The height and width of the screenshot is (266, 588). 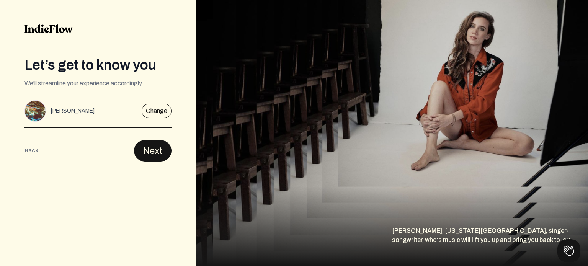 What do you see at coordinates (98, 83) in the screenshot?
I see `div: We’ll streamline your experience accordingly` at bounding box center [98, 83].